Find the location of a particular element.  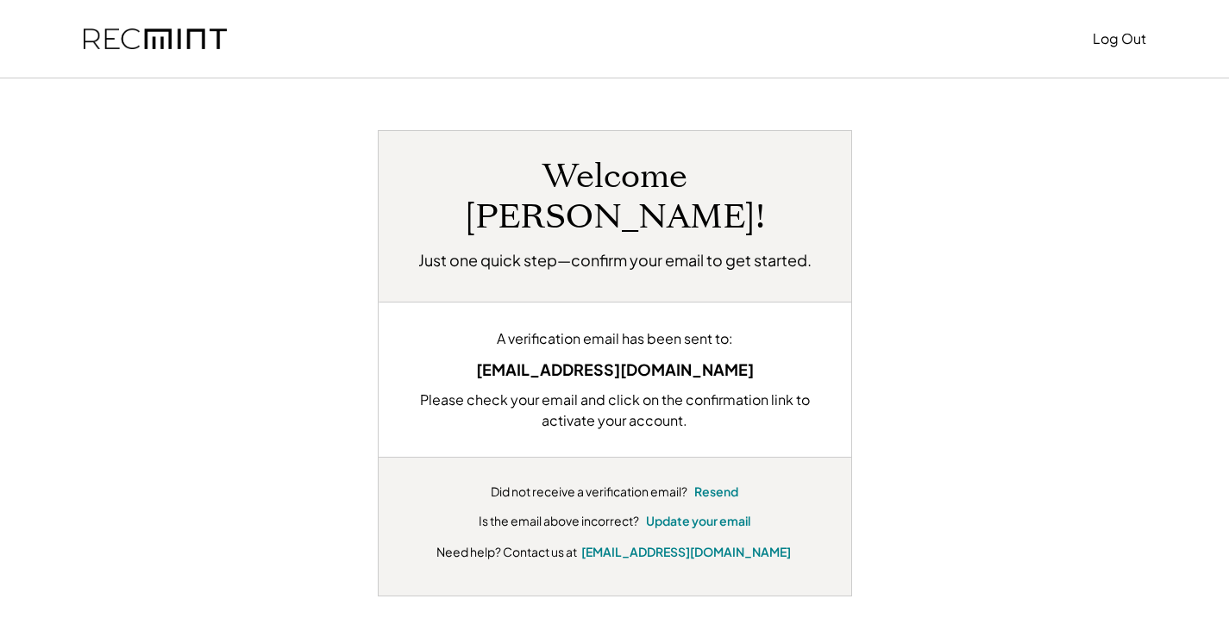

div: Did not receive a verification email? is located at coordinates (589, 492).